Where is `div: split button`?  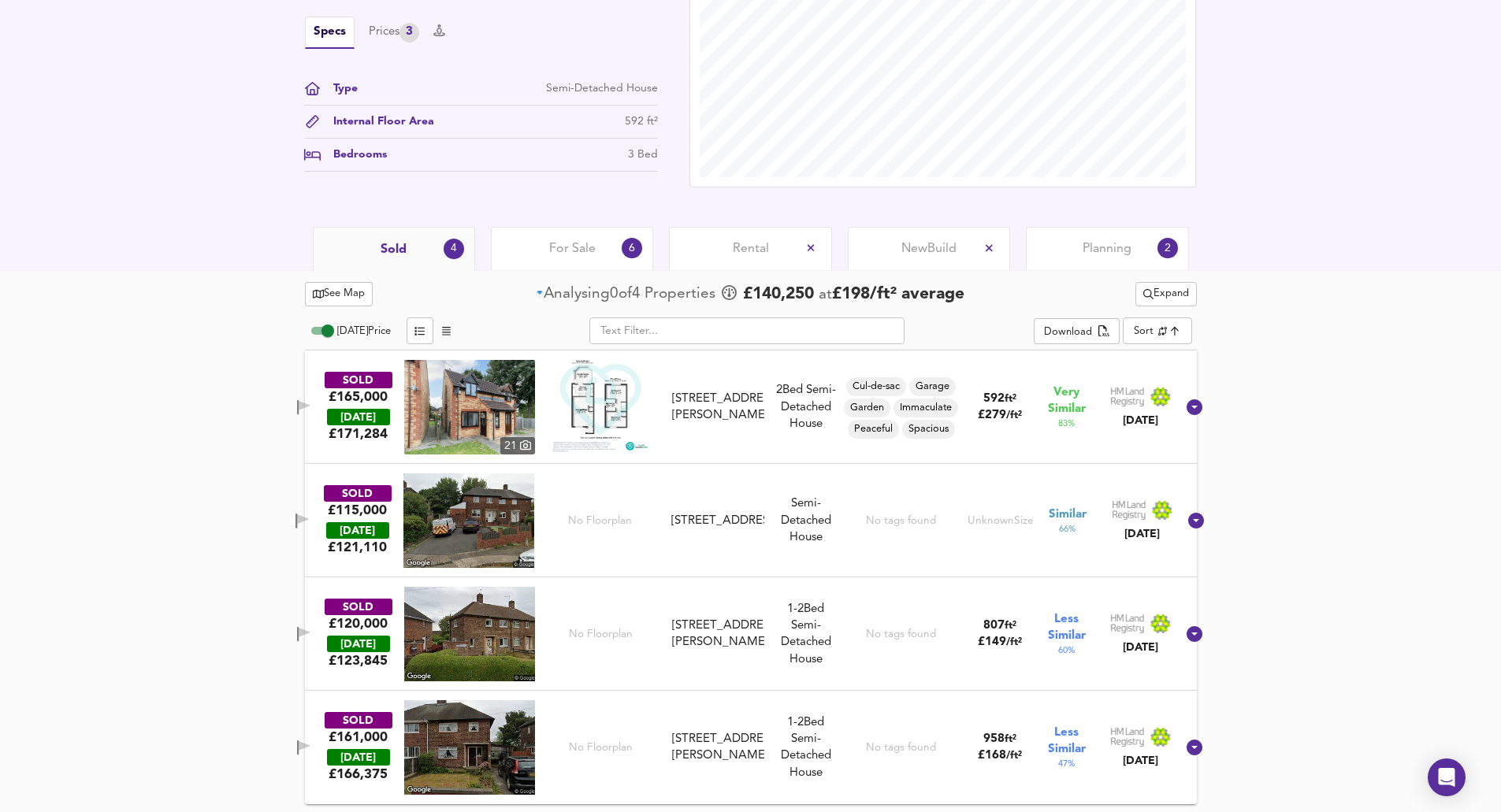
div: split button is located at coordinates (1076, 331).